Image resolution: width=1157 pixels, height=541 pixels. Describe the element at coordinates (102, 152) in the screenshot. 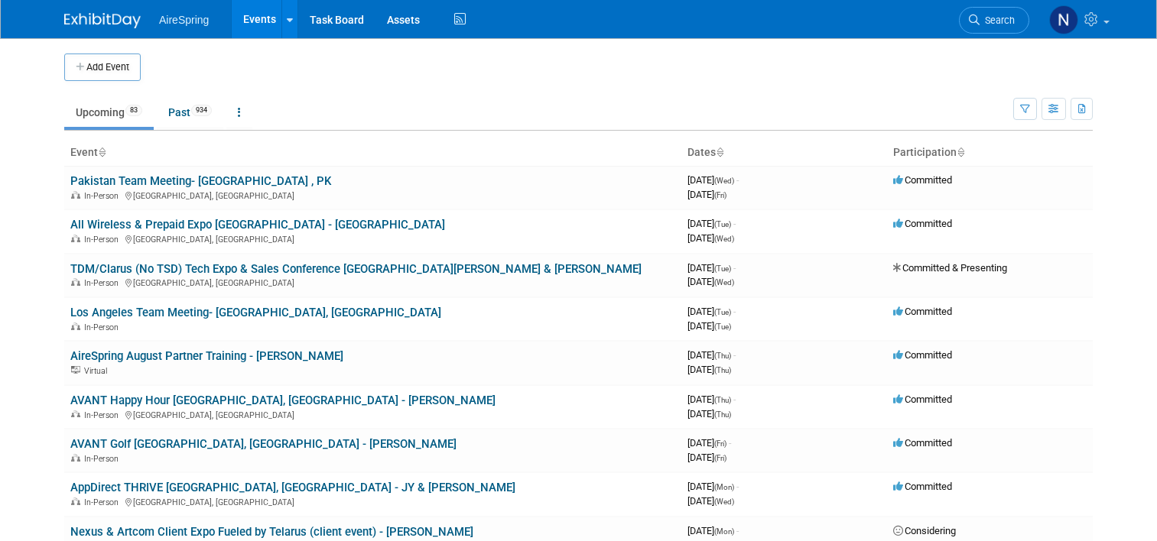

I see `a: Sort by Event Name` at that location.